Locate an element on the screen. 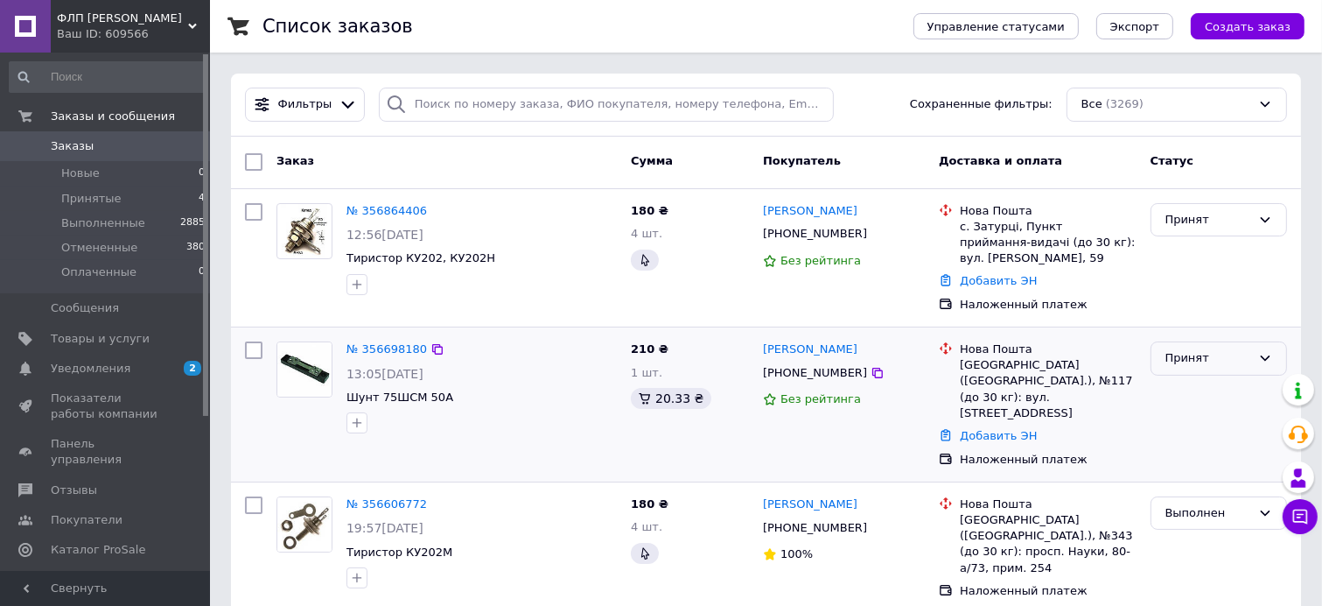  span: (3269) is located at coordinates (1124, 103).